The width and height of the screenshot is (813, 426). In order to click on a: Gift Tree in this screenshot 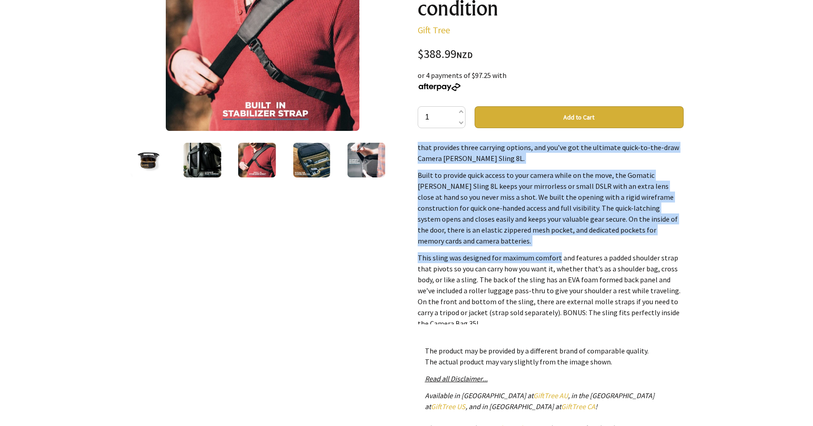, I will do `click(434, 30)`.